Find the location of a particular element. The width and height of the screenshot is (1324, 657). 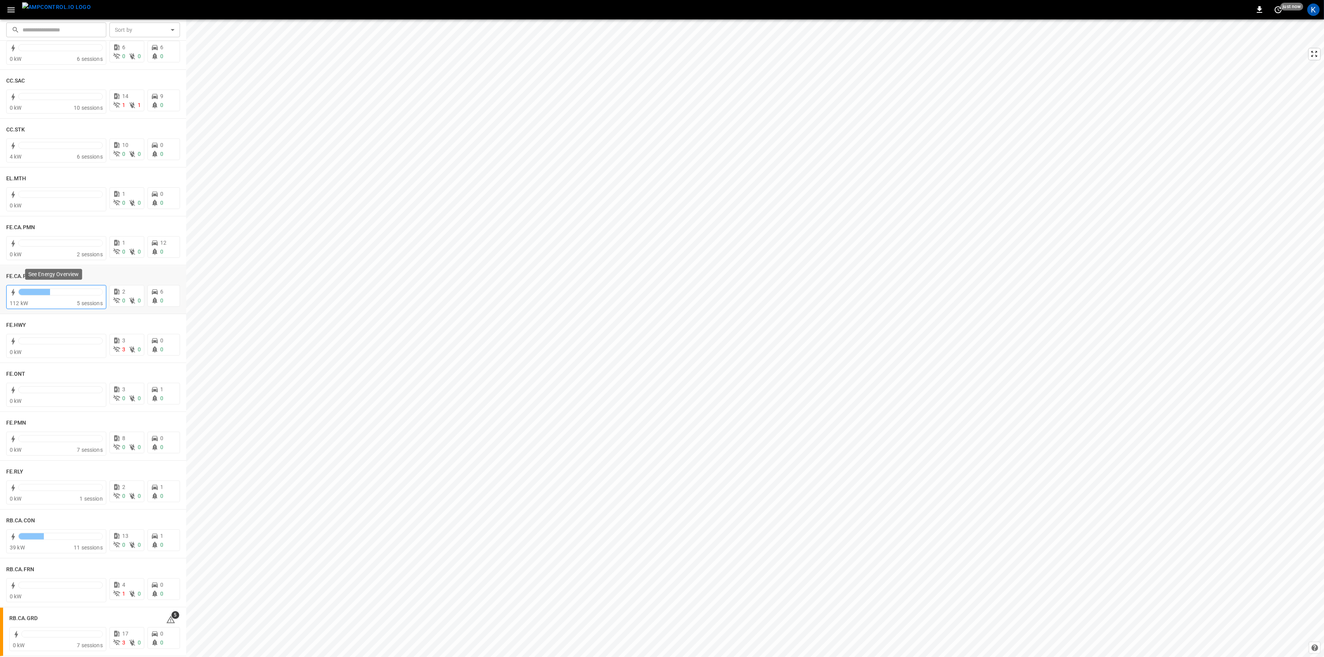

h6: RB.CA.FRN is located at coordinates (20, 570).